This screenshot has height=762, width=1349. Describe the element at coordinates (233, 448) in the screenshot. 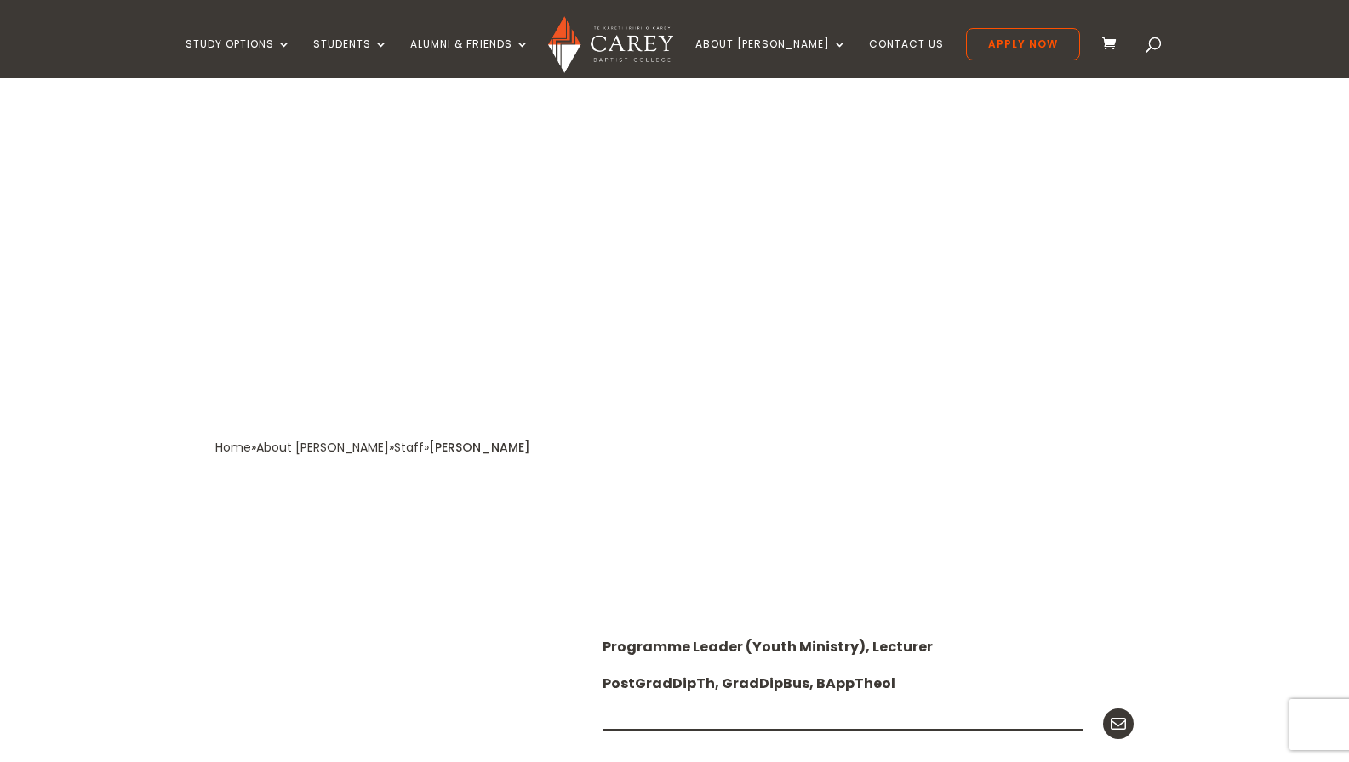

I see `a: Home` at that location.